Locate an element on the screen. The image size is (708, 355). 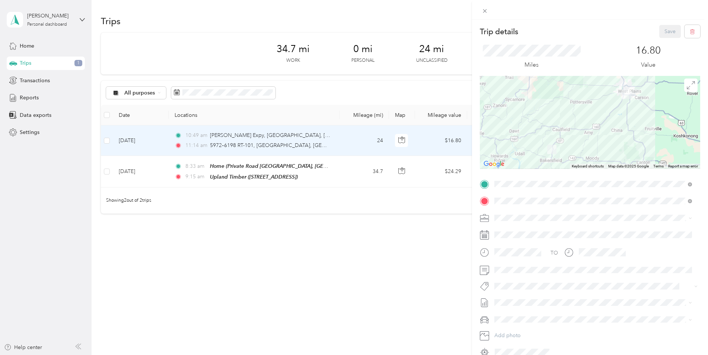
p: 16.80 is located at coordinates (648, 51).